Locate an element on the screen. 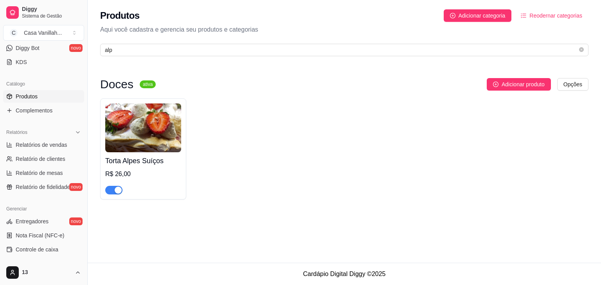 The image size is (601, 285). button: Reodernar categorias is located at coordinates (551, 16).